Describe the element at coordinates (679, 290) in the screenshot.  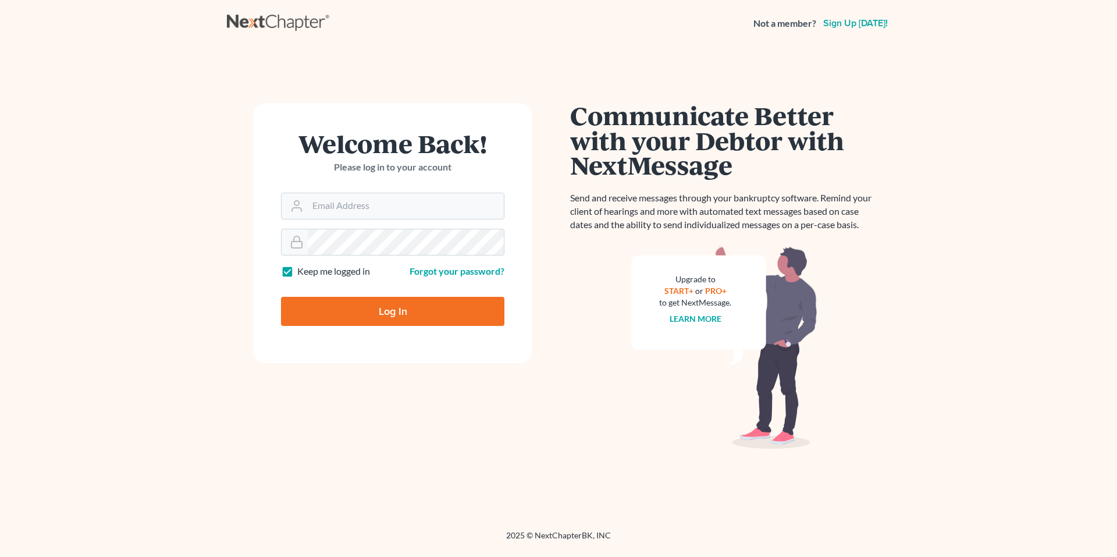
I see `a: START+` at that location.